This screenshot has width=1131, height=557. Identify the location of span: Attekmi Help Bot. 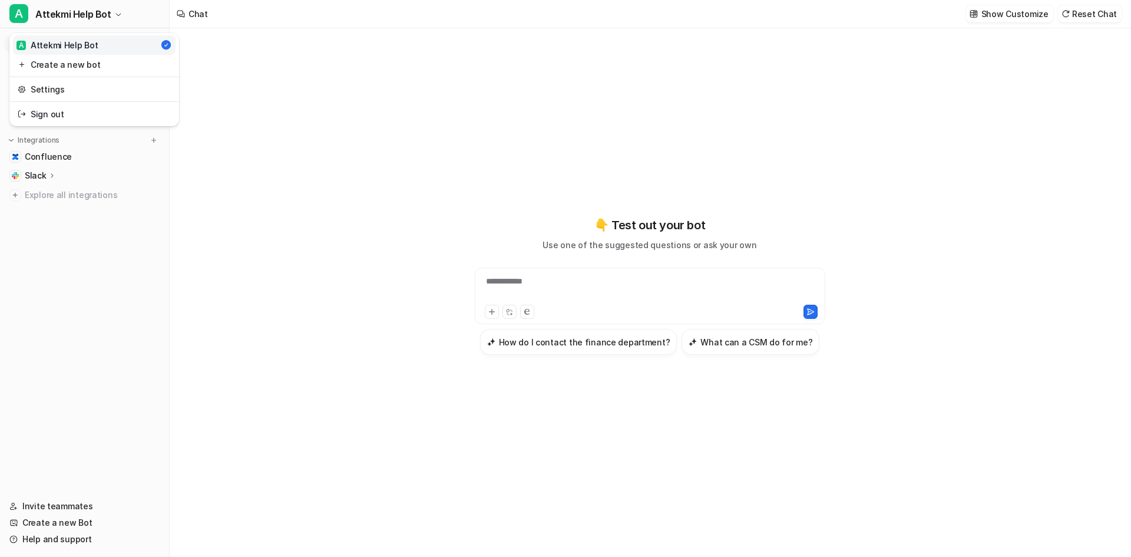
(73, 14).